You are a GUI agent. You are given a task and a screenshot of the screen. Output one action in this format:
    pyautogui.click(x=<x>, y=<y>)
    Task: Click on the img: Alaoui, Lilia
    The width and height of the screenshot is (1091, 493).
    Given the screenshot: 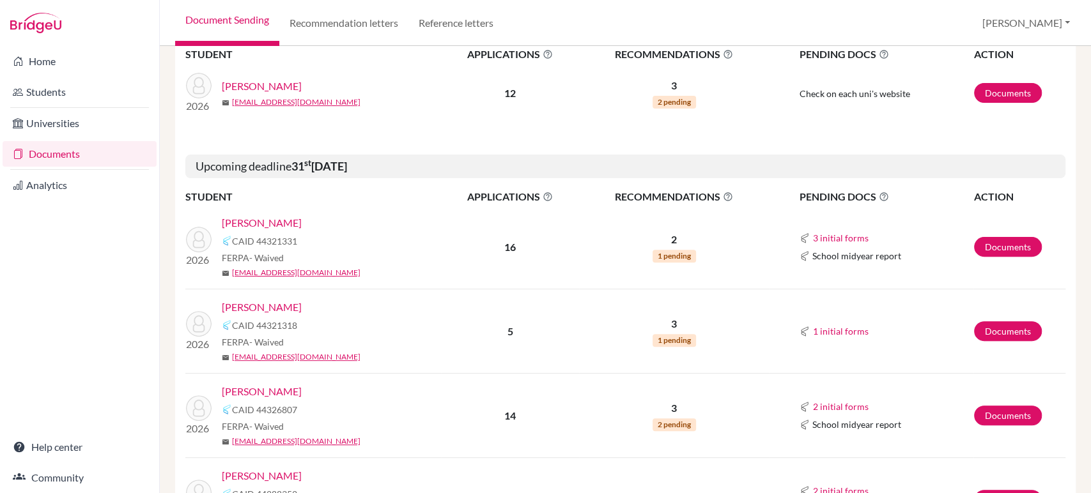 What is the action you would take?
    pyautogui.click(x=199, y=240)
    